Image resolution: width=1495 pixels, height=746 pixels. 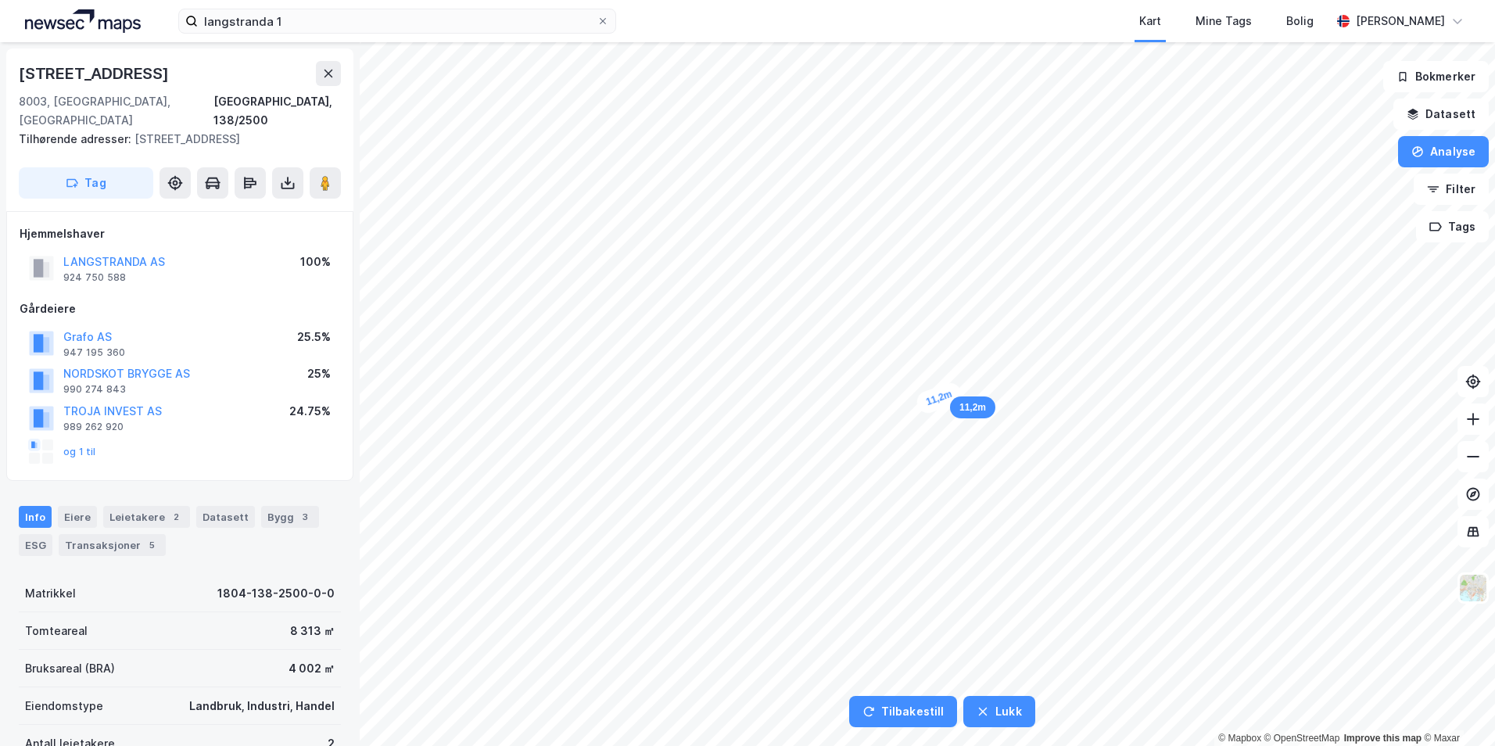 What do you see at coordinates (180, 309) in the screenshot?
I see `div: Gårdeiere` at bounding box center [180, 309].